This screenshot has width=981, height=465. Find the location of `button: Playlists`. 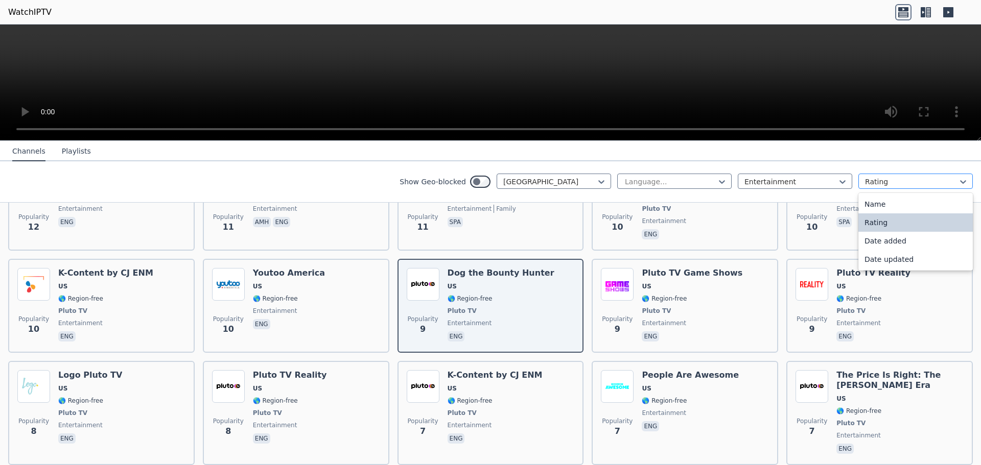

button: Playlists is located at coordinates (76, 152).